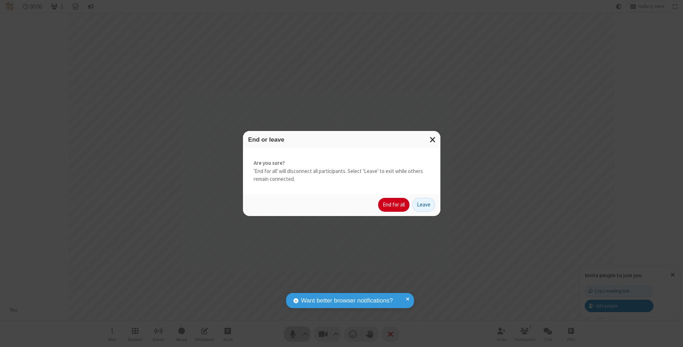 The width and height of the screenshot is (683, 347). What do you see at coordinates (342, 139) in the screenshot?
I see `h3: End or leave` at bounding box center [342, 139].